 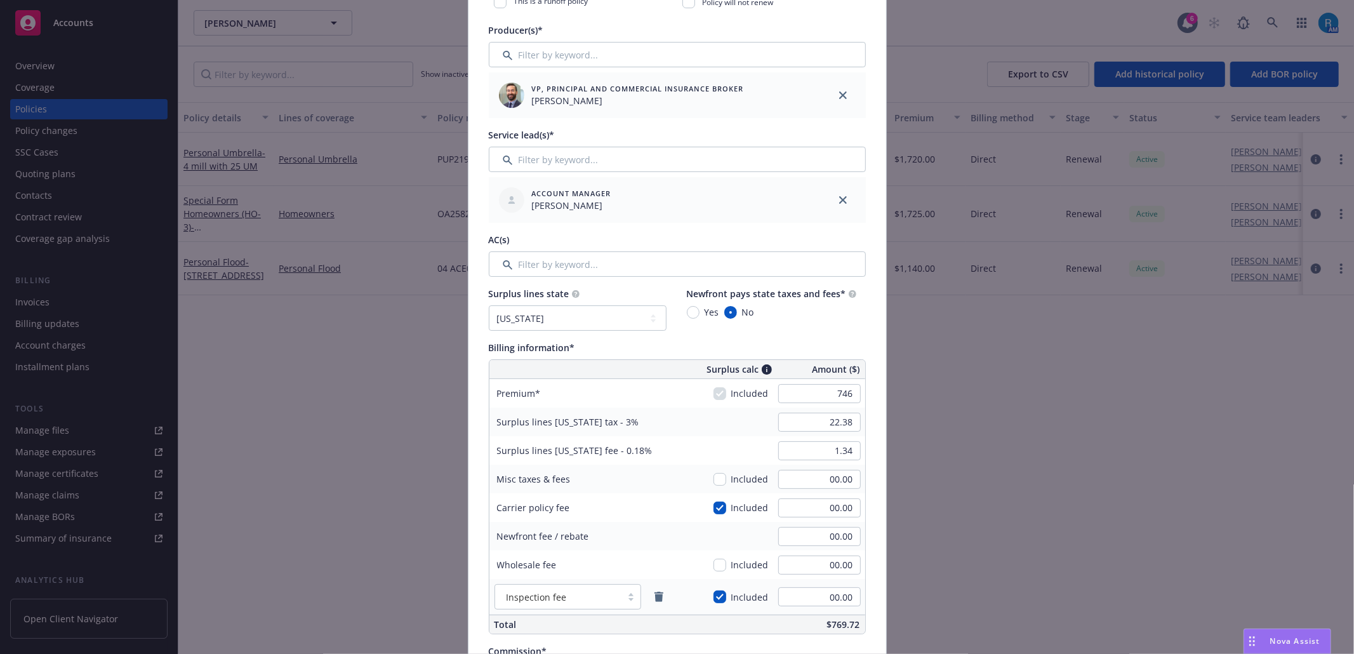 I want to click on span: Newfront fee / rebate, so click(x=543, y=536).